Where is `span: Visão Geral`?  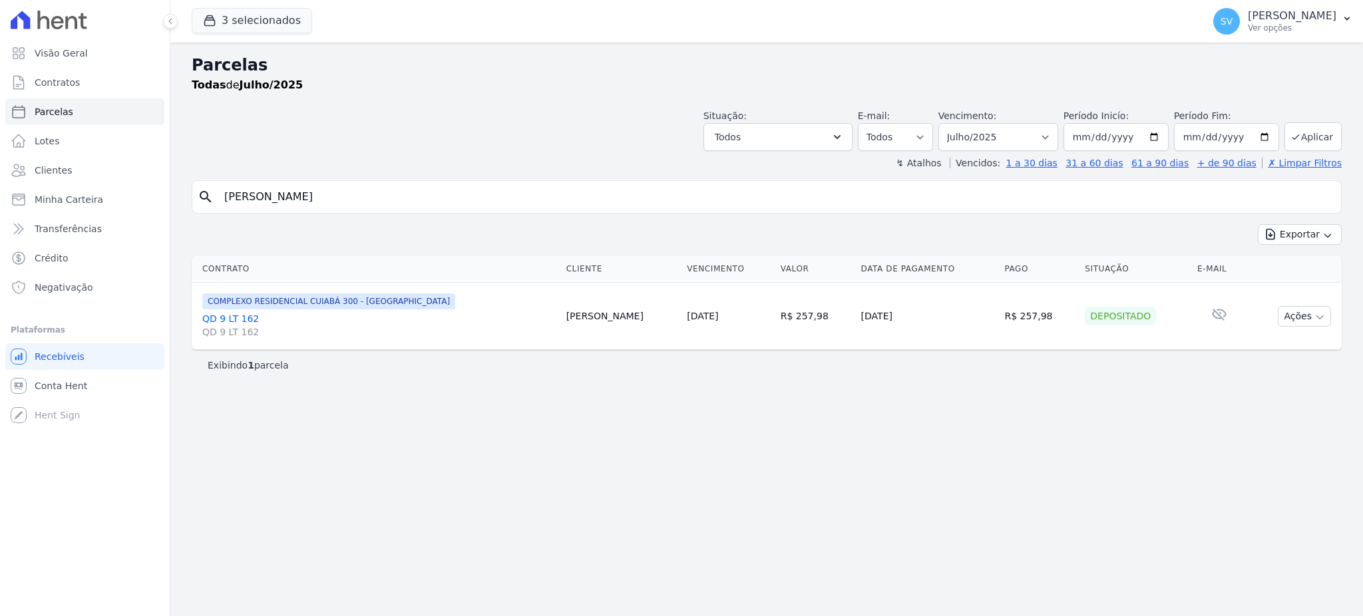
span: Visão Geral is located at coordinates (61, 53).